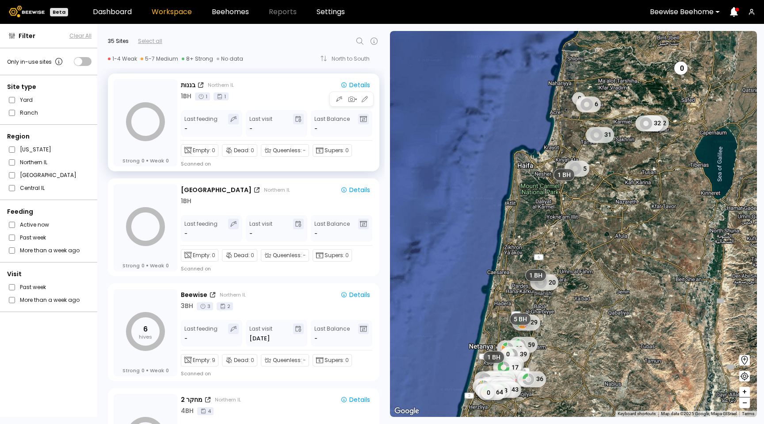  Describe the element at coordinates (35, 61) in the screenshot. I see `div: Only in-use sites` at that location.